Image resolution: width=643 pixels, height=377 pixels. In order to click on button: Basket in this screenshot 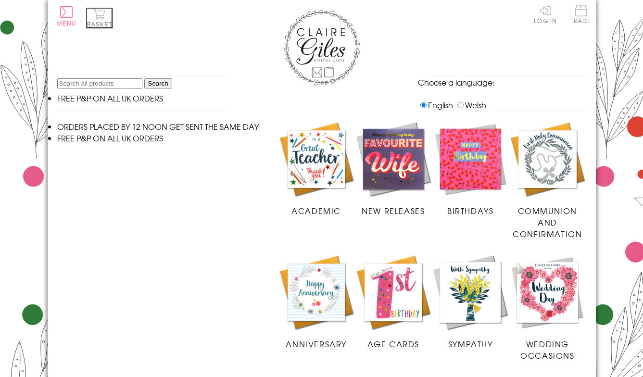, I will do `click(99, 18)`.